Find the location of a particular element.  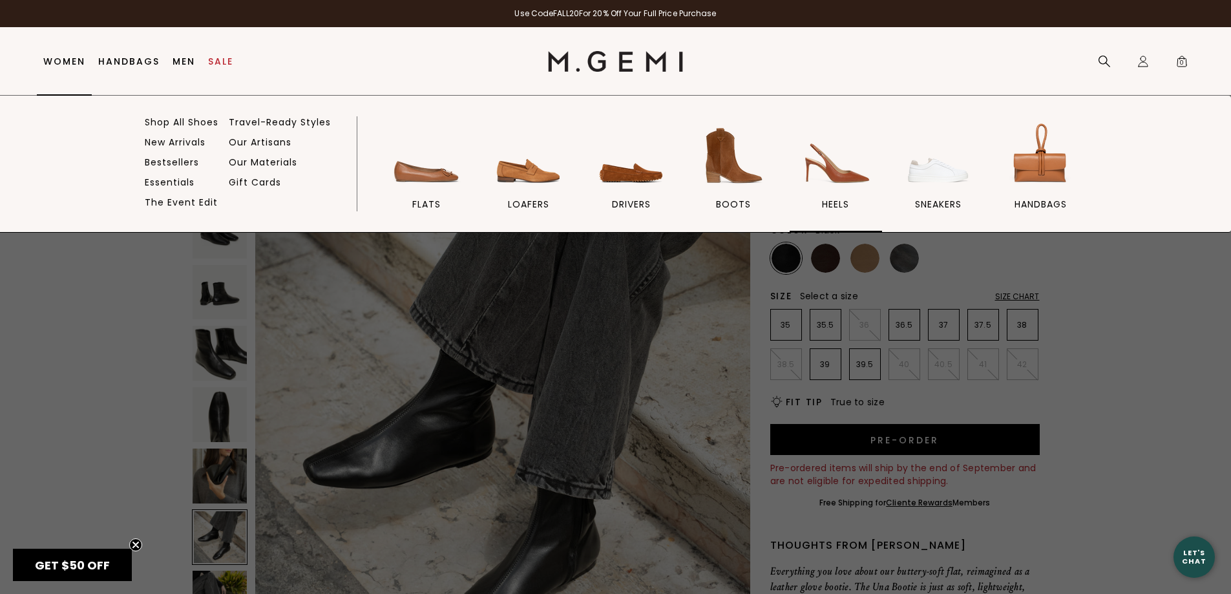

a: Essentials is located at coordinates (169, 182).